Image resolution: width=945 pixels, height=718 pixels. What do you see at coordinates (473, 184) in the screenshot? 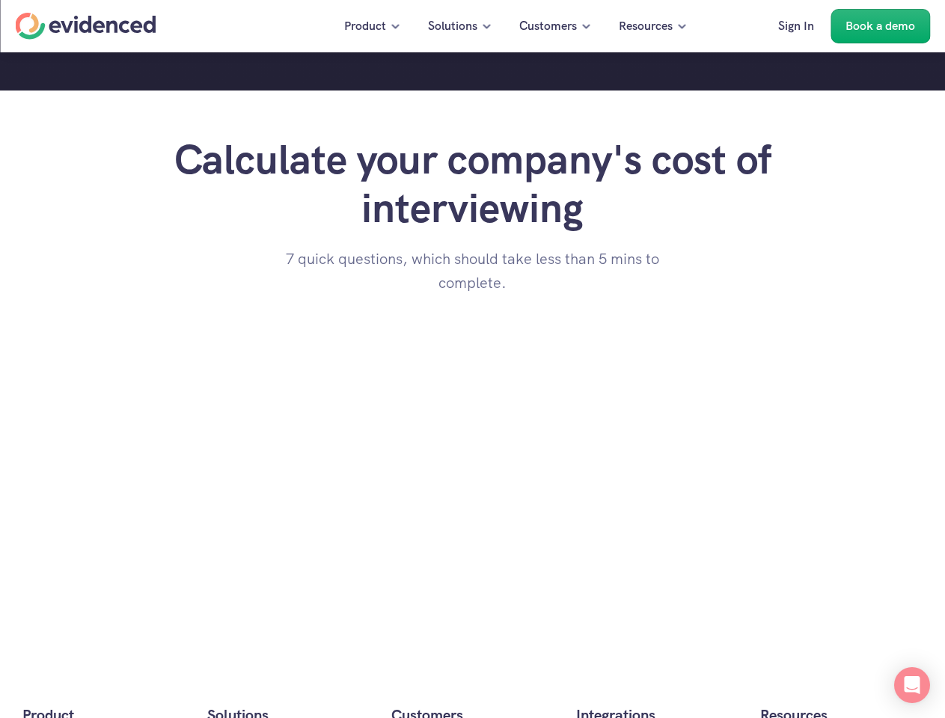
I see `h2: Calculate your company's cost of interviewing` at bounding box center [473, 184].